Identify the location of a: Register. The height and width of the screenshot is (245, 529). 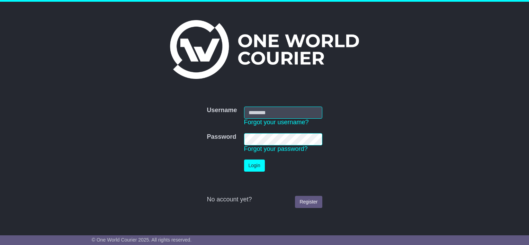
(308, 202).